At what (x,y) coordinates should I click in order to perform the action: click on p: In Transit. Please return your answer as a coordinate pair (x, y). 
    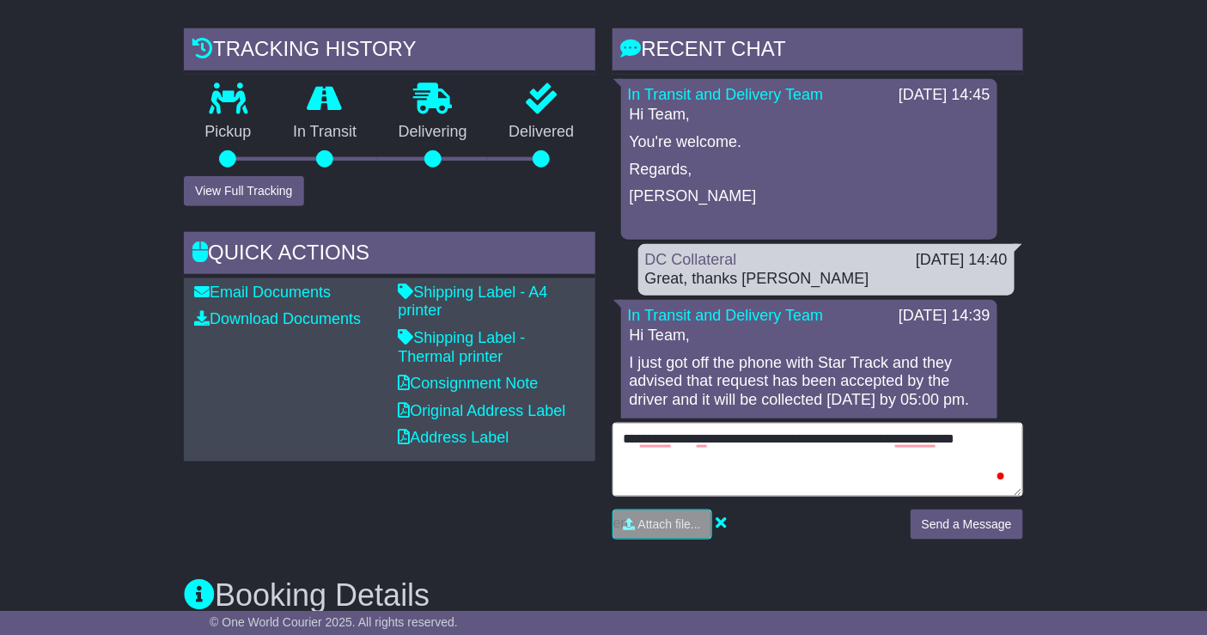
    Looking at the image, I should click on (325, 132).